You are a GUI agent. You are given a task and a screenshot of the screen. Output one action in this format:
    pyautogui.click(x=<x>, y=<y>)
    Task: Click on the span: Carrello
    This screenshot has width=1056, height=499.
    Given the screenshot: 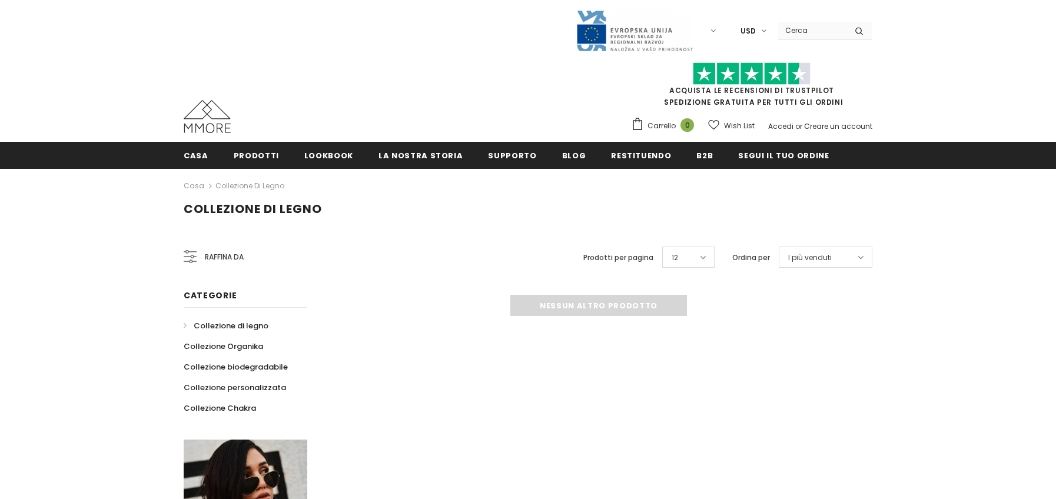 What is the action you would take?
    pyautogui.click(x=662, y=126)
    